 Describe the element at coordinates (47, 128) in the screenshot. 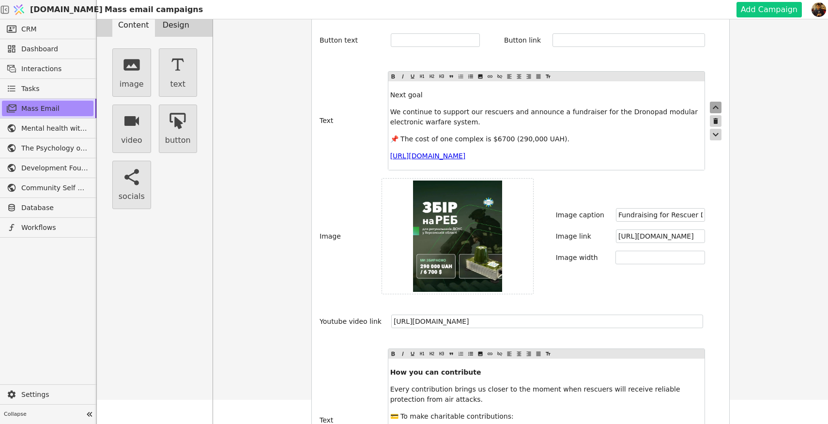

I see `a: Mental health without prejudice project` at that location.